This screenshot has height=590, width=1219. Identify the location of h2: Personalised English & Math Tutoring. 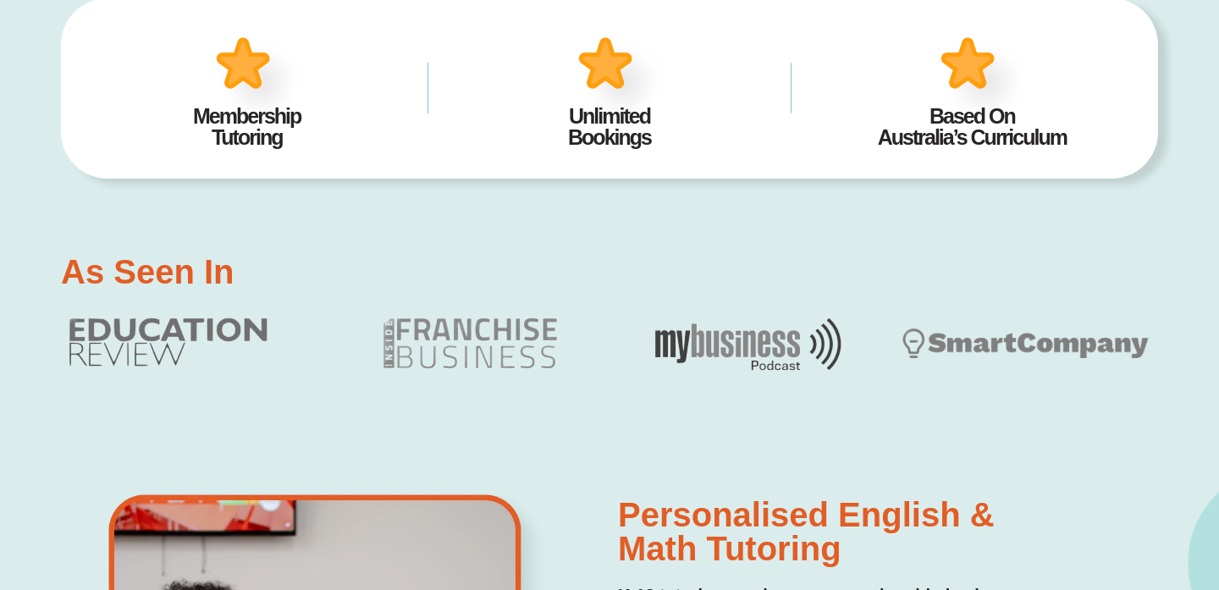
(884, 532).